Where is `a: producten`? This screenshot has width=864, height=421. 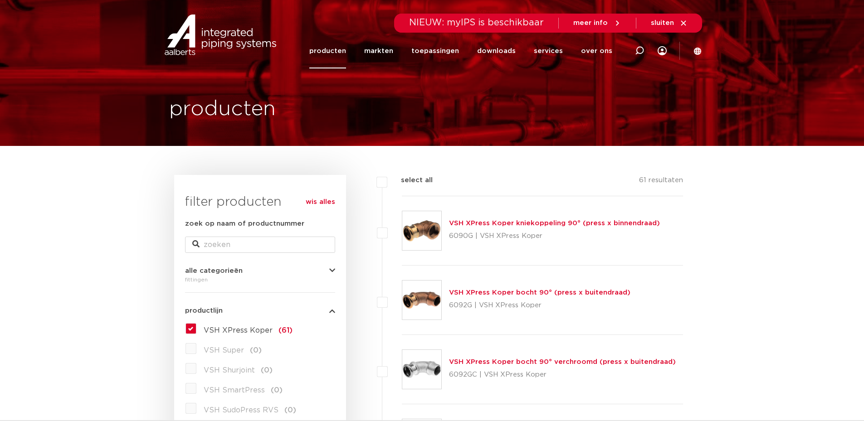 a: producten is located at coordinates (327, 51).